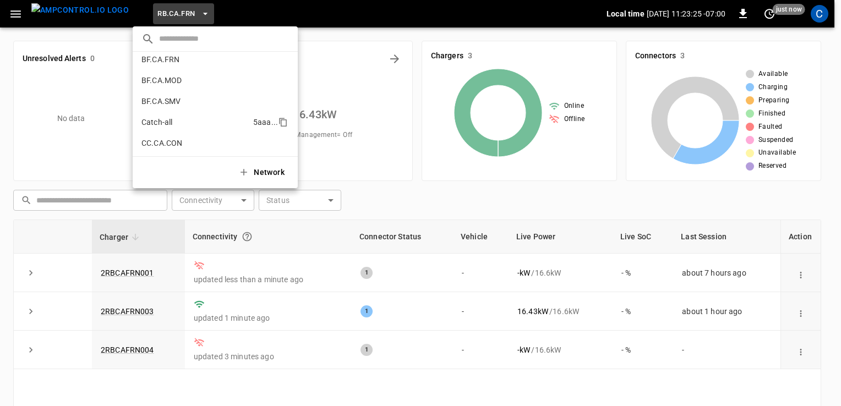 This screenshot has height=406, width=841. Describe the element at coordinates (284, 122) in the screenshot. I see `div: copy` at that location.